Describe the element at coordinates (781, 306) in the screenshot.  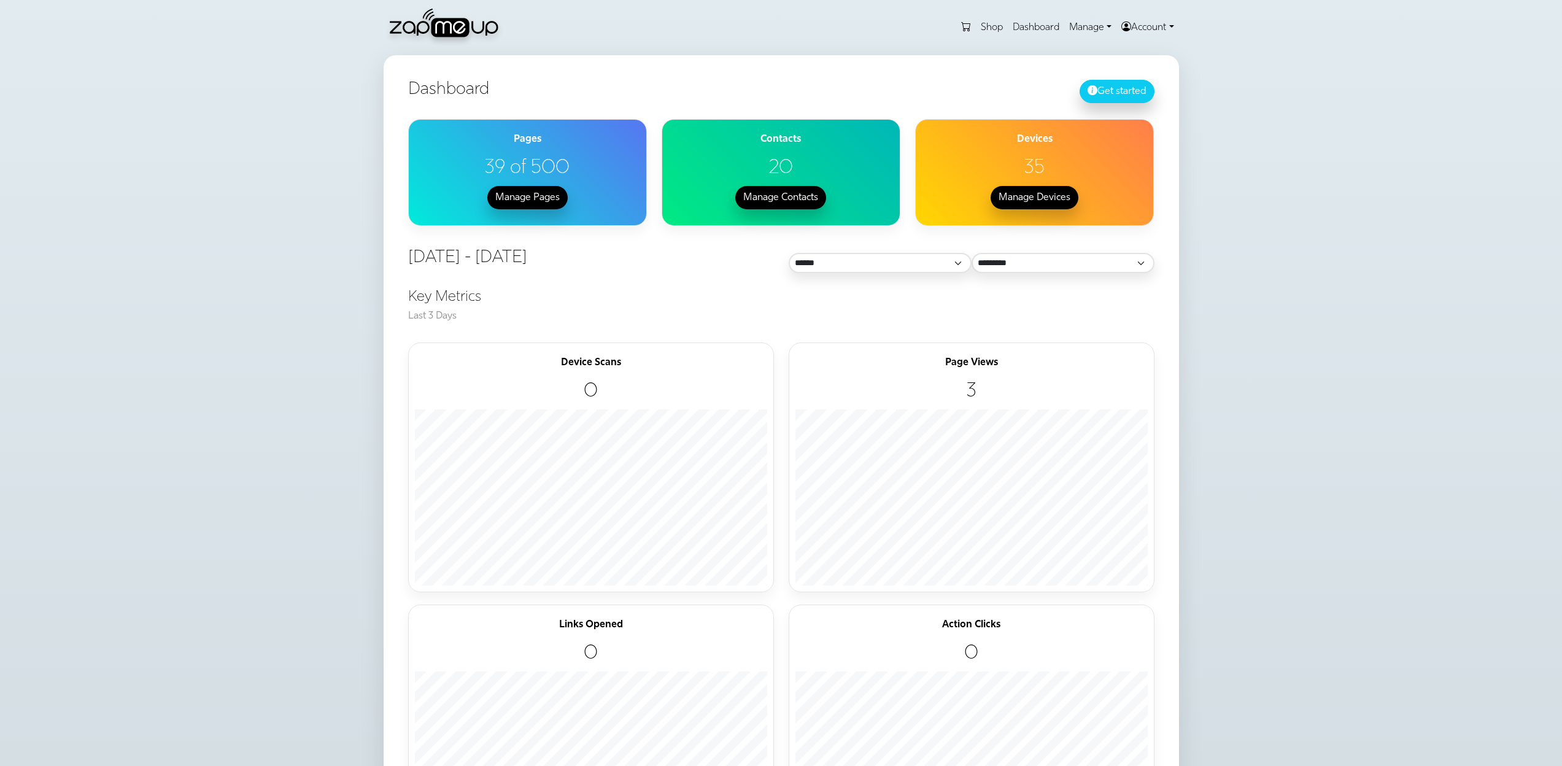
I see `h4: Key Metrics` at that location.